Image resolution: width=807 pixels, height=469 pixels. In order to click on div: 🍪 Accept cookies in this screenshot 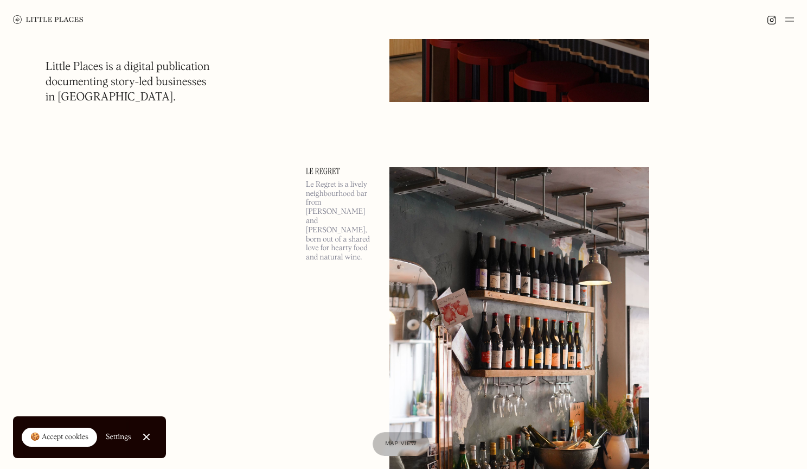, I will do `click(59, 437)`.